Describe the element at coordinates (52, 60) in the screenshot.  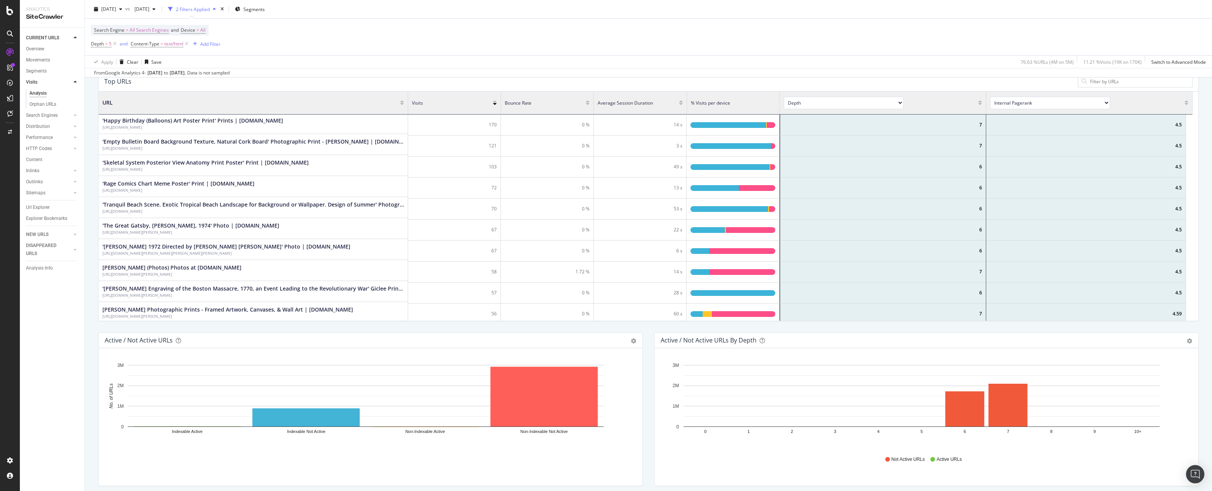
I see `a: Movements` at that location.